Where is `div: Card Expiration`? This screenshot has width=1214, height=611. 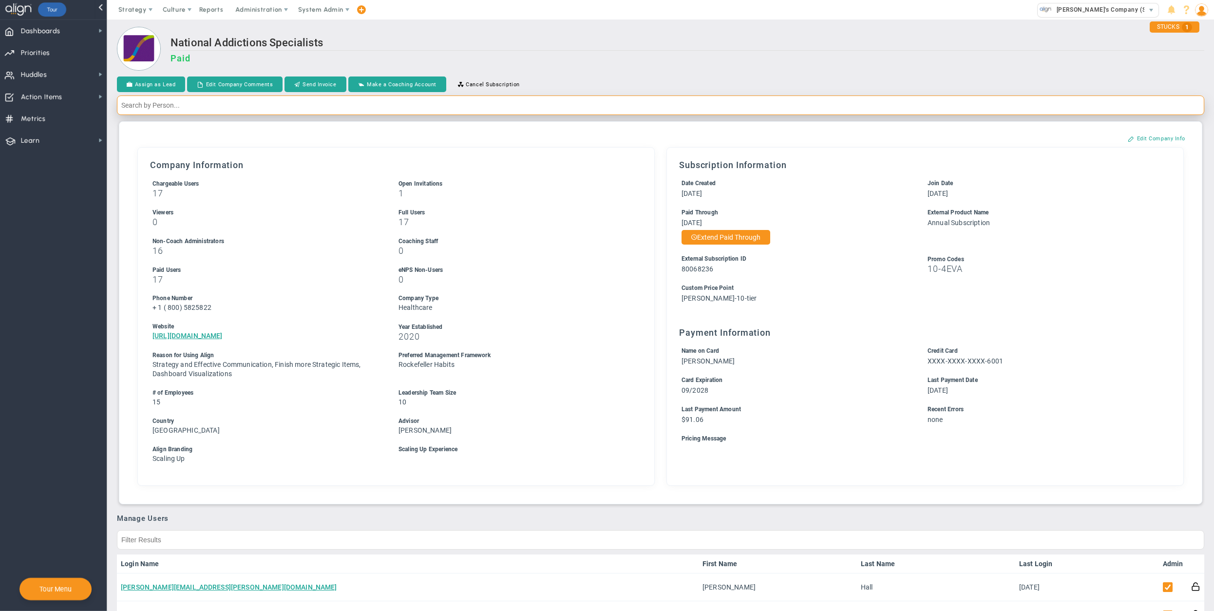
div: Card Expiration is located at coordinates (795, 380).